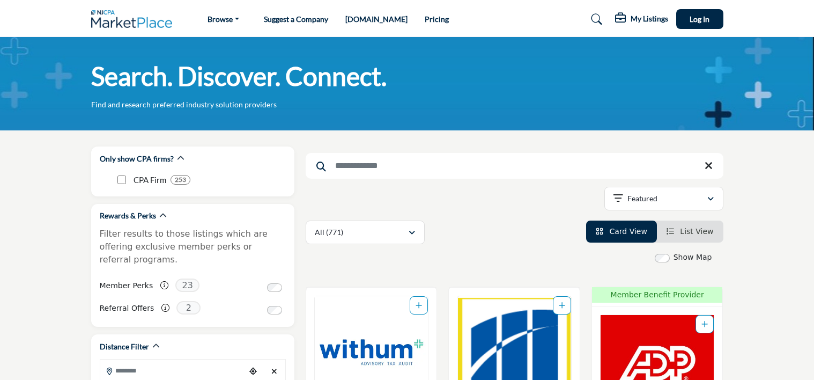  I want to click on a: Pricing, so click(437, 19).